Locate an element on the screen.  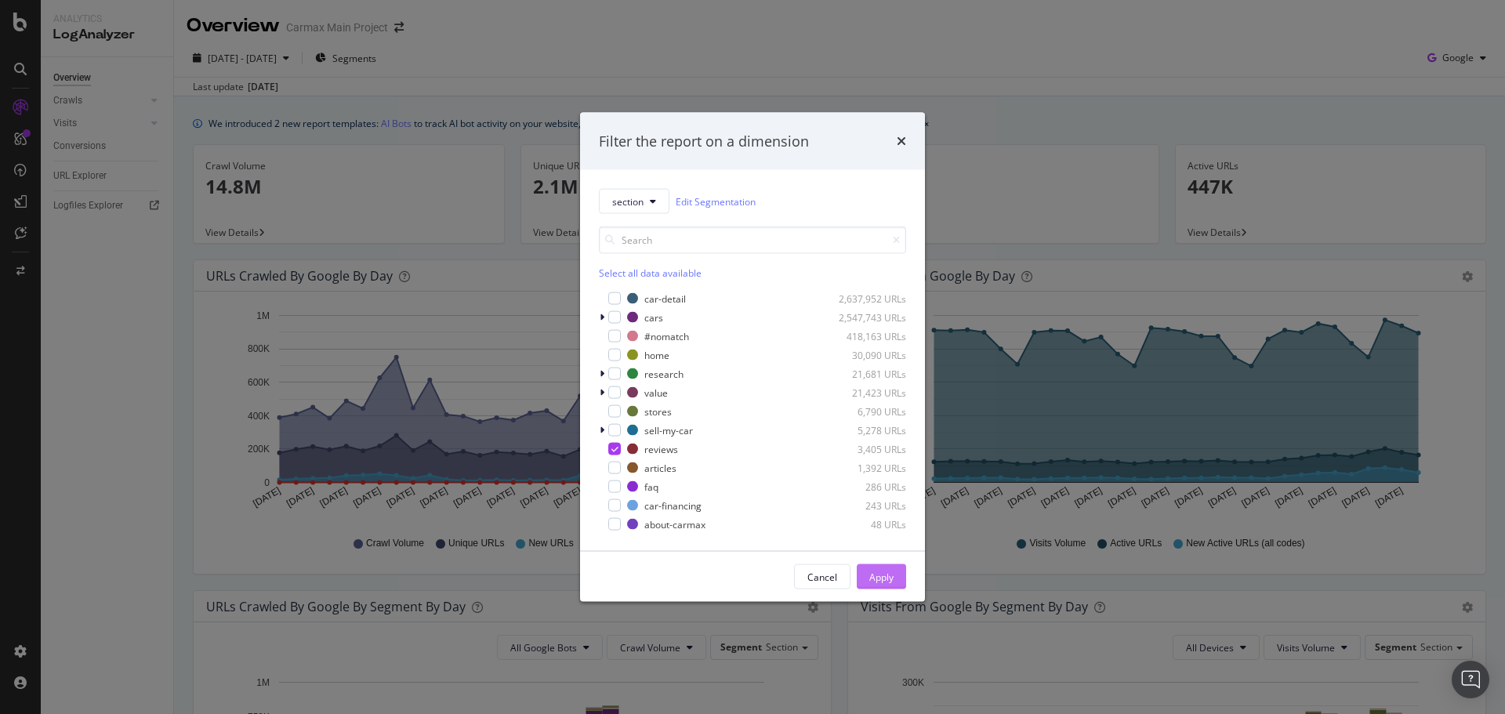
div: 286 URLs is located at coordinates (868, 486).